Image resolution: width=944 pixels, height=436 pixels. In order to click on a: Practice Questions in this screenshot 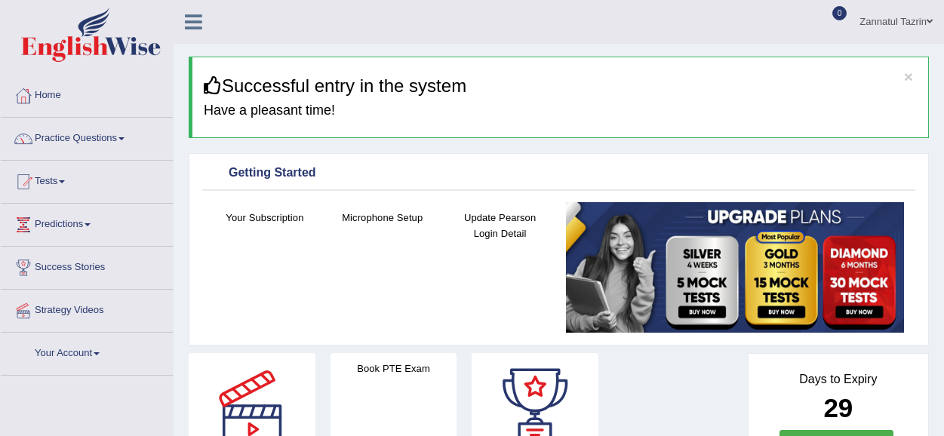, I will do `click(87, 137)`.